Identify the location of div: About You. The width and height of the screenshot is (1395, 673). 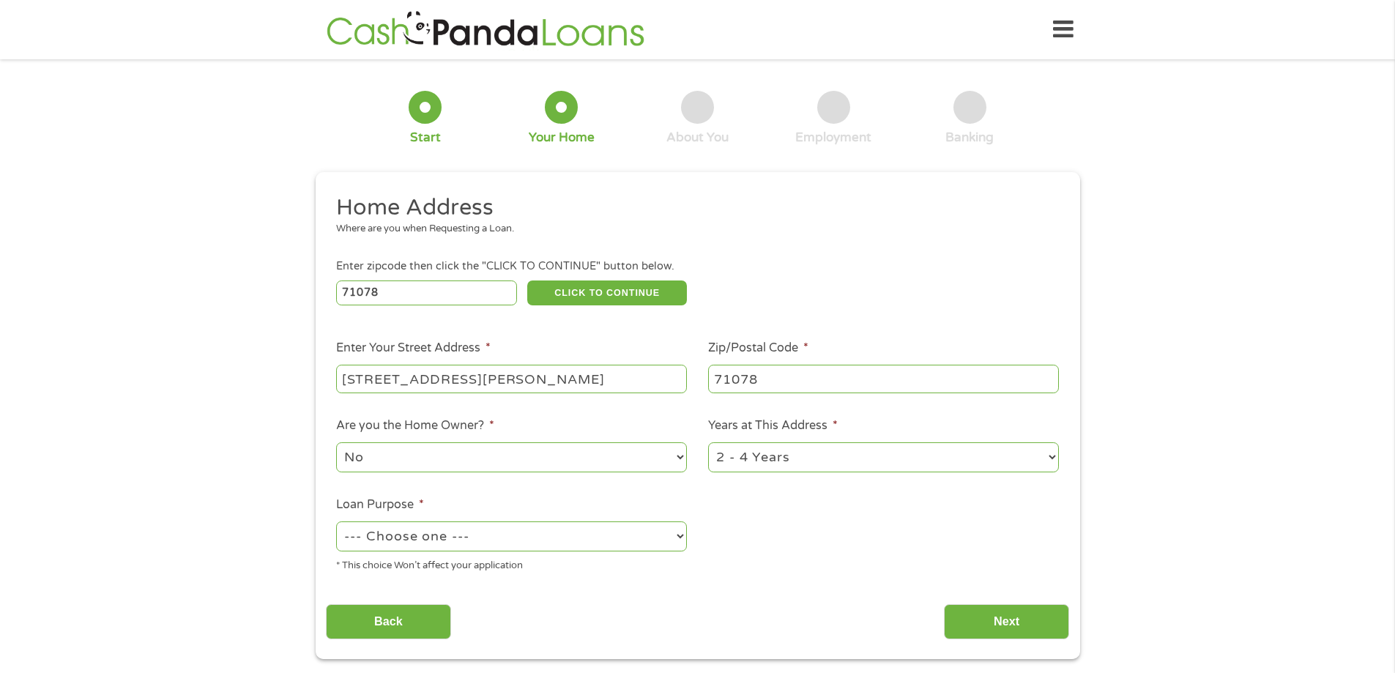
(697, 138).